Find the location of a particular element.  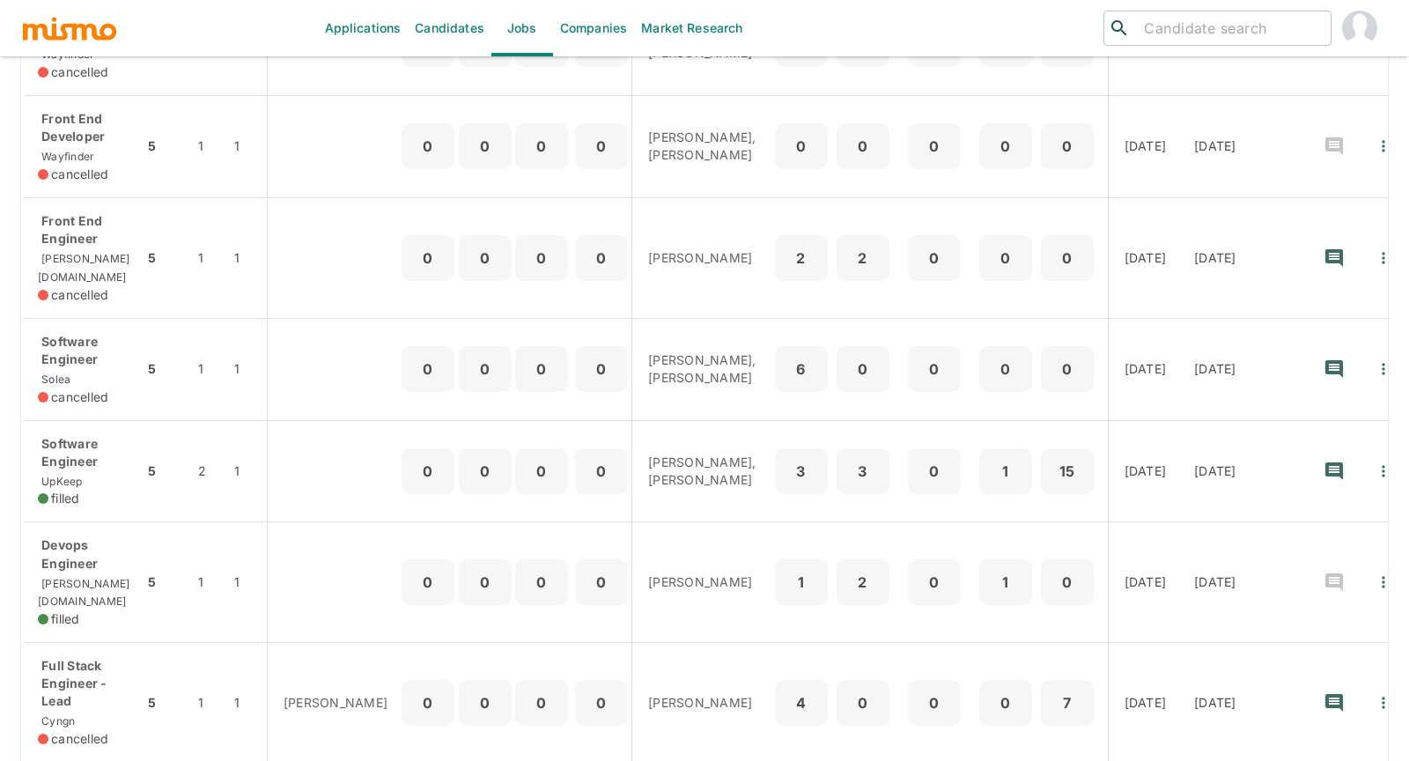

img: Carmen Vilachá is located at coordinates (1360, 28).